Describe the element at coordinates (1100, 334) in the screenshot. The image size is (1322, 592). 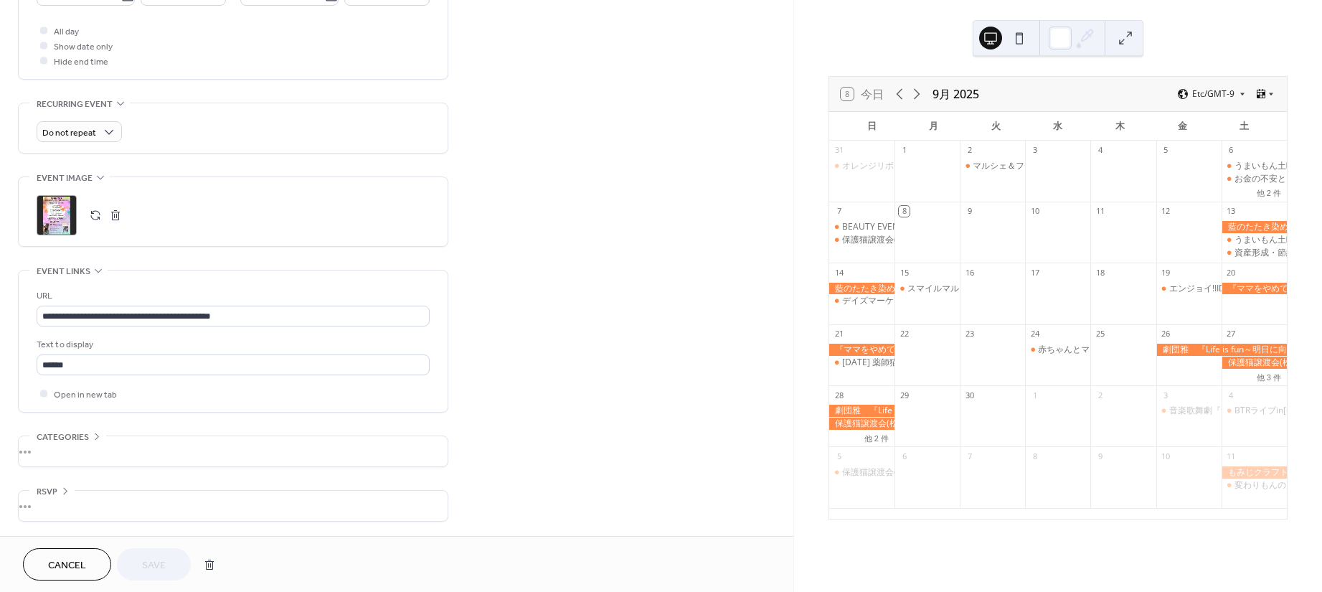
I see `div: 25` at that location.